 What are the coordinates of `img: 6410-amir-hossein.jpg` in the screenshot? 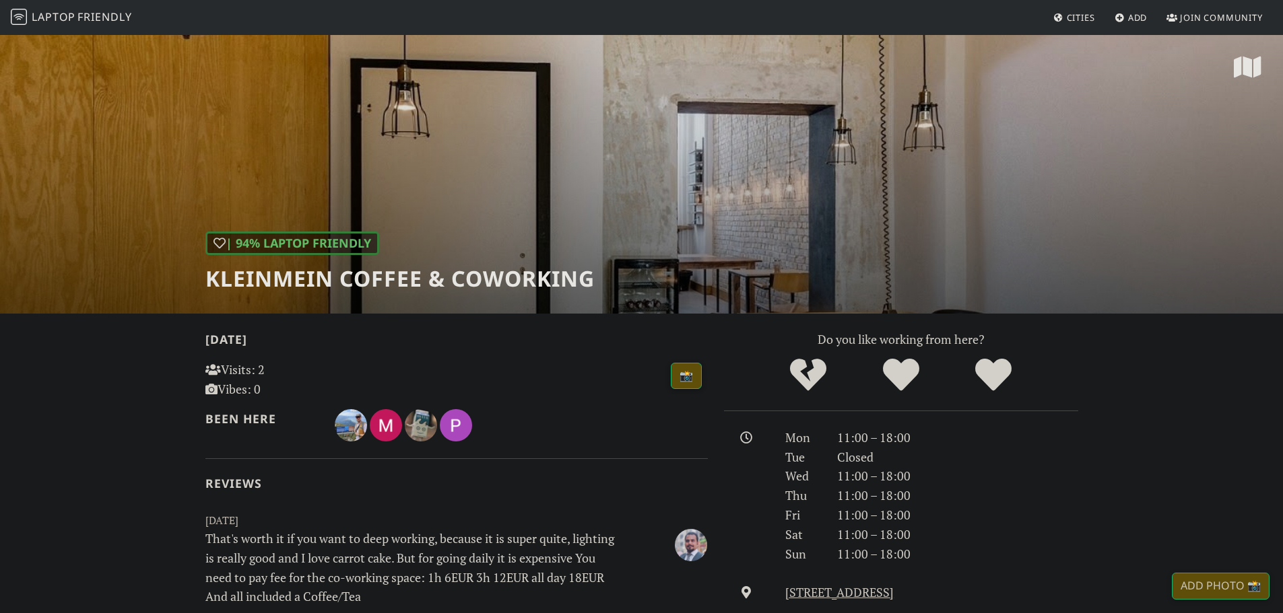 It's located at (691, 545).